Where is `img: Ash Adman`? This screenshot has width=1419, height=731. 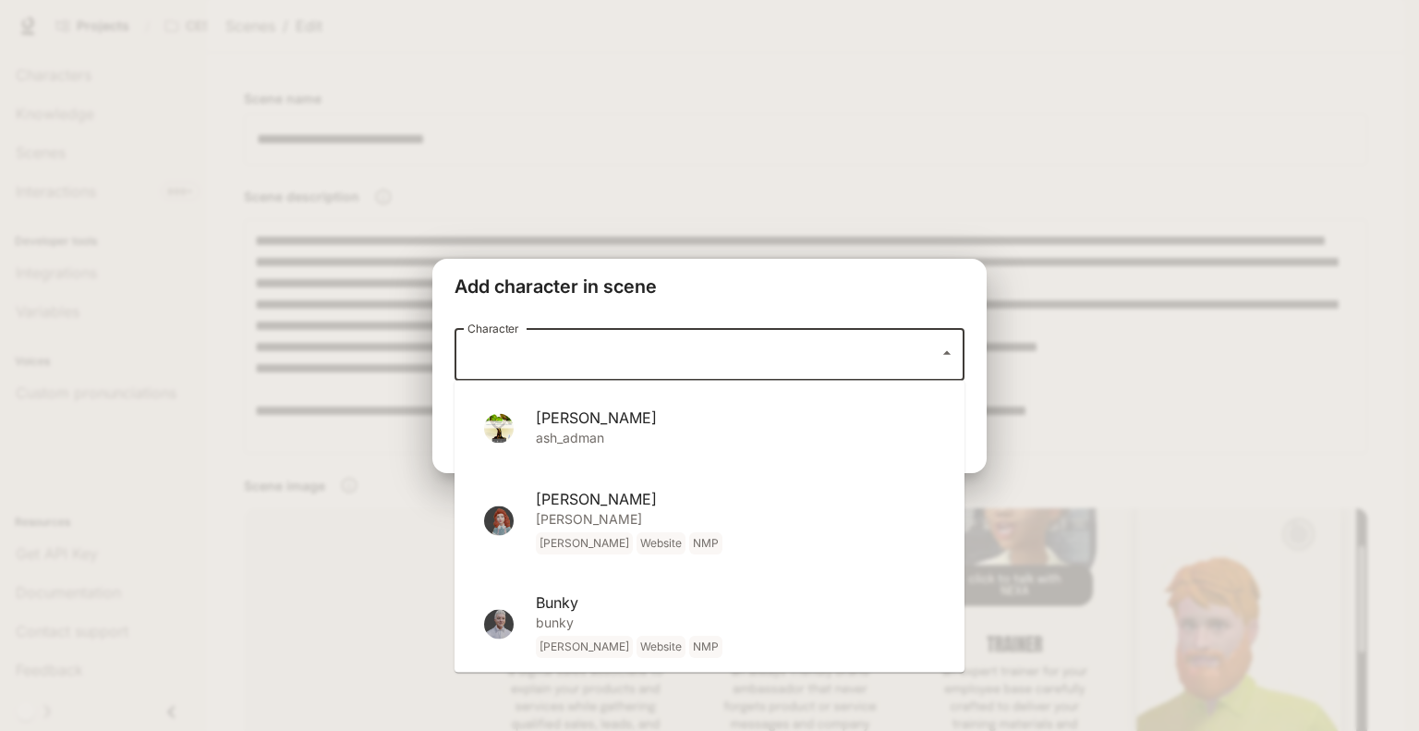
img: Ash Adman is located at coordinates (499, 429).